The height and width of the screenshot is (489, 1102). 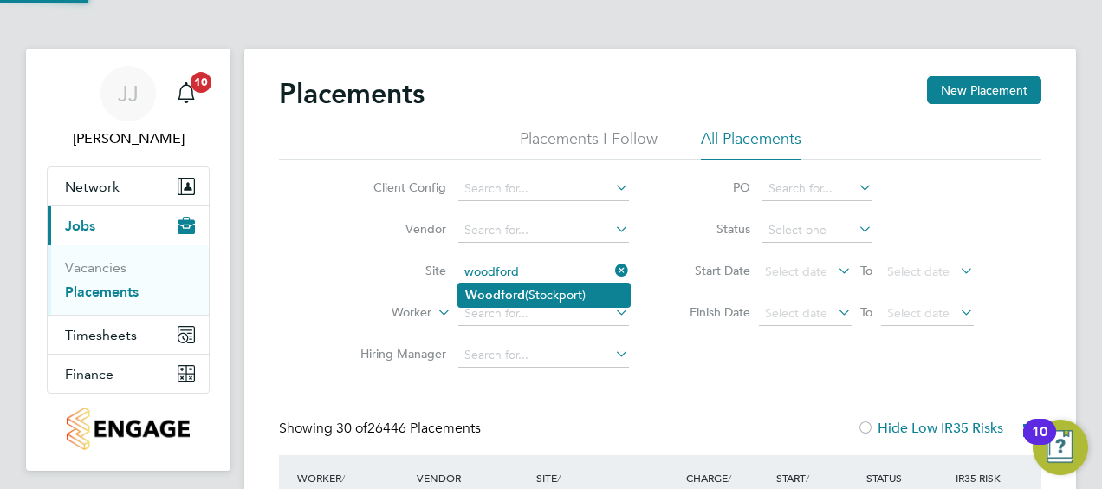 I want to click on a: Go to home page, so click(x=128, y=428).